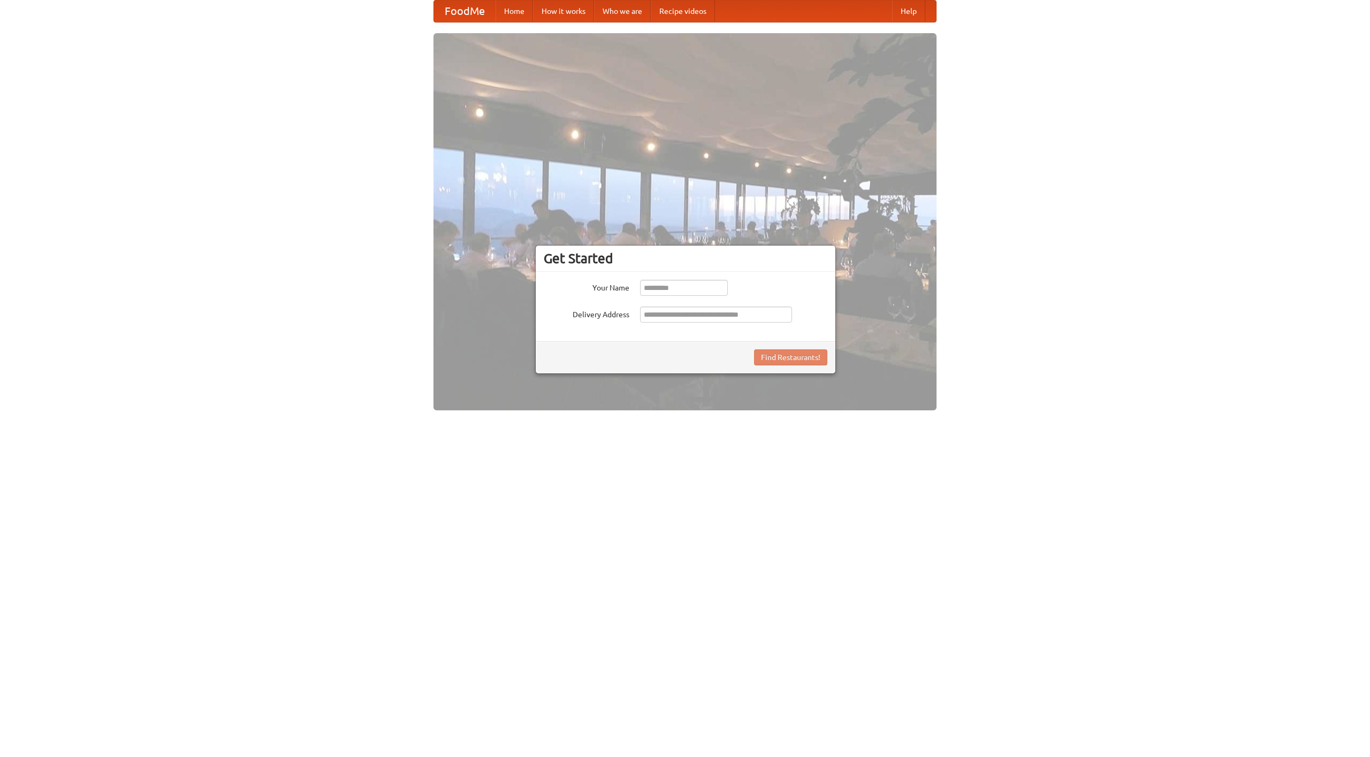 Image resolution: width=1370 pixels, height=757 pixels. Describe the element at coordinates (587, 286) in the screenshot. I see `label: Your Name` at that location.